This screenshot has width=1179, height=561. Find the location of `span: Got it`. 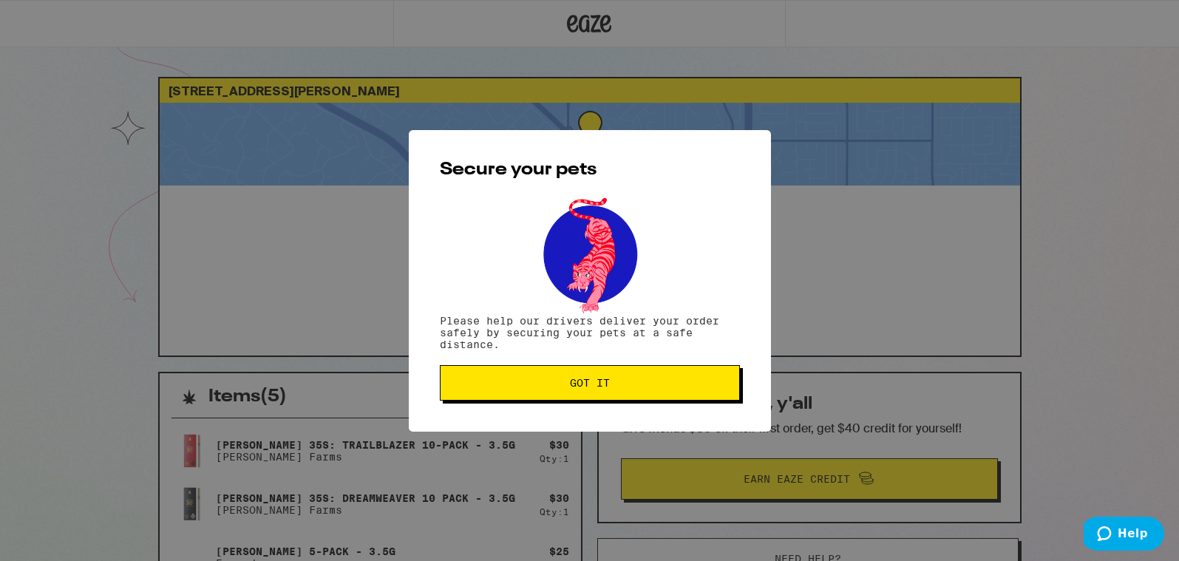

span: Got it is located at coordinates (590, 383).